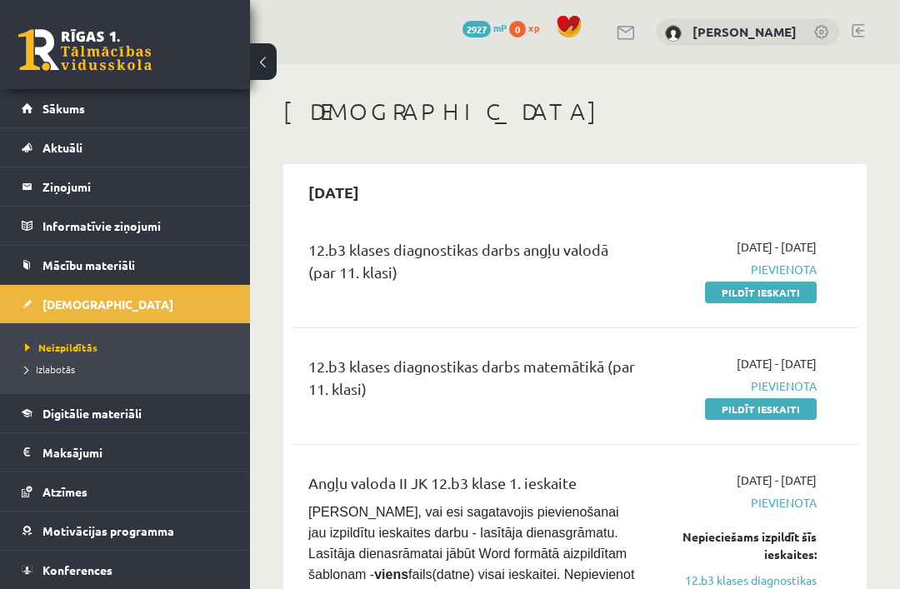 This screenshot has width=900, height=589. What do you see at coordinates (533, 27) in the screenshot?
I see `span: xp` at bounding box center [533, 27].